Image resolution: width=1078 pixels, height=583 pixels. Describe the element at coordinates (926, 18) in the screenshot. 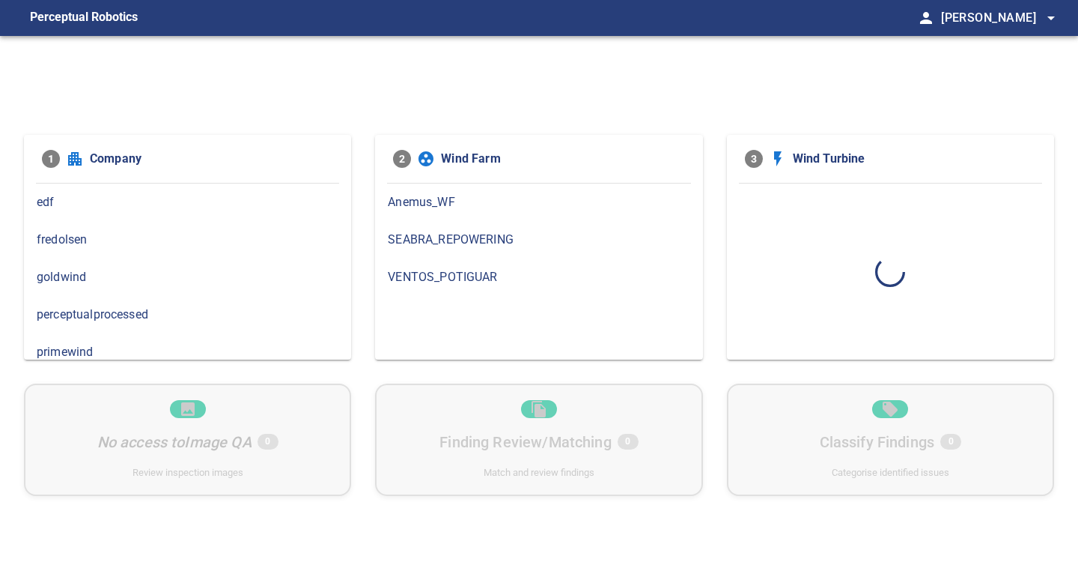

I see `span: person` at that location.